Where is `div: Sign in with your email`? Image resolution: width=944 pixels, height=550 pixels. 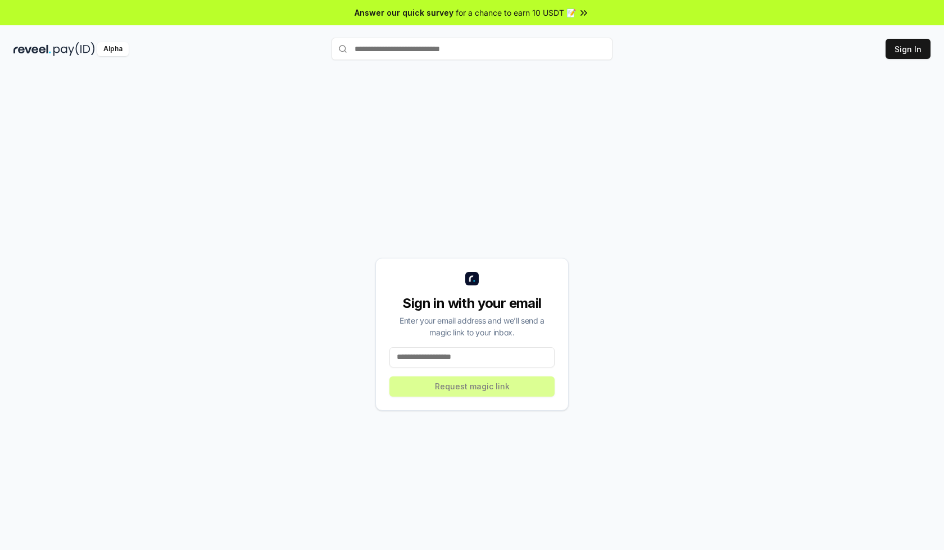 div: Sign in with your email is located at coordinates (472, 303).